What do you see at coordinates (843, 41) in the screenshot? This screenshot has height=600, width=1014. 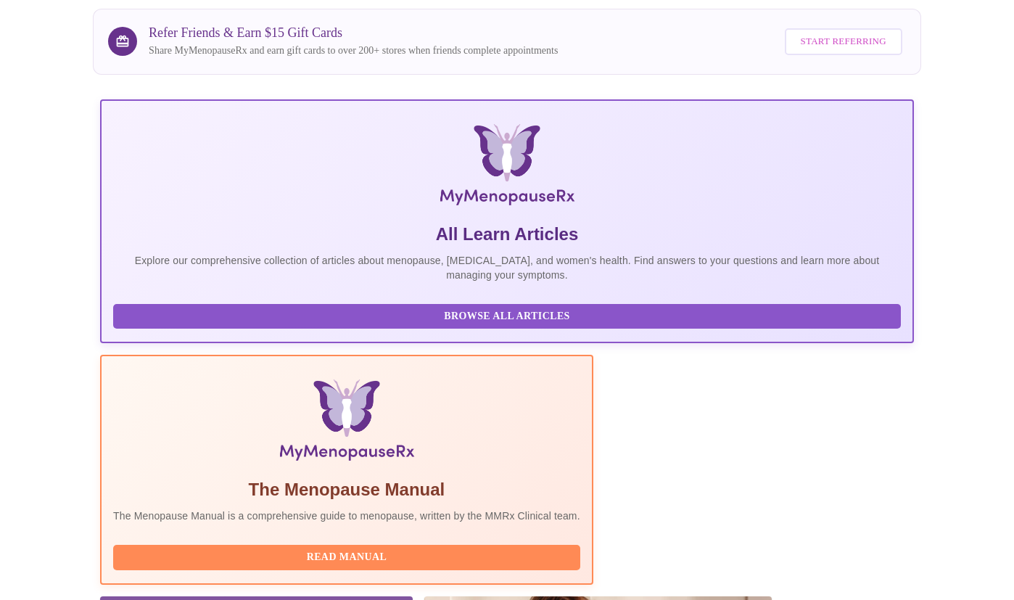 I see `a: Start Referring` at bounding box center [843, 41].